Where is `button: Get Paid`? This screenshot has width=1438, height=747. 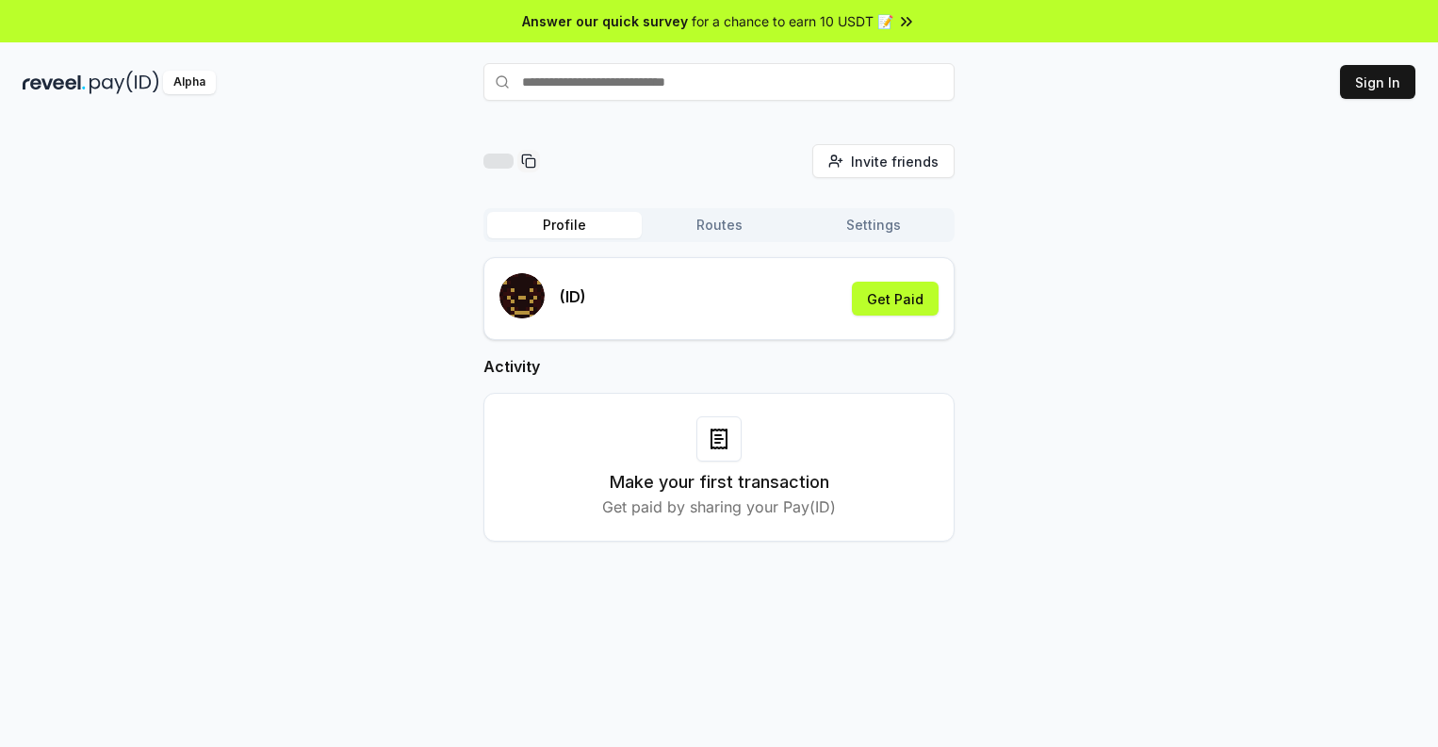 button: Get Paid is located at coordinates (895, 299).